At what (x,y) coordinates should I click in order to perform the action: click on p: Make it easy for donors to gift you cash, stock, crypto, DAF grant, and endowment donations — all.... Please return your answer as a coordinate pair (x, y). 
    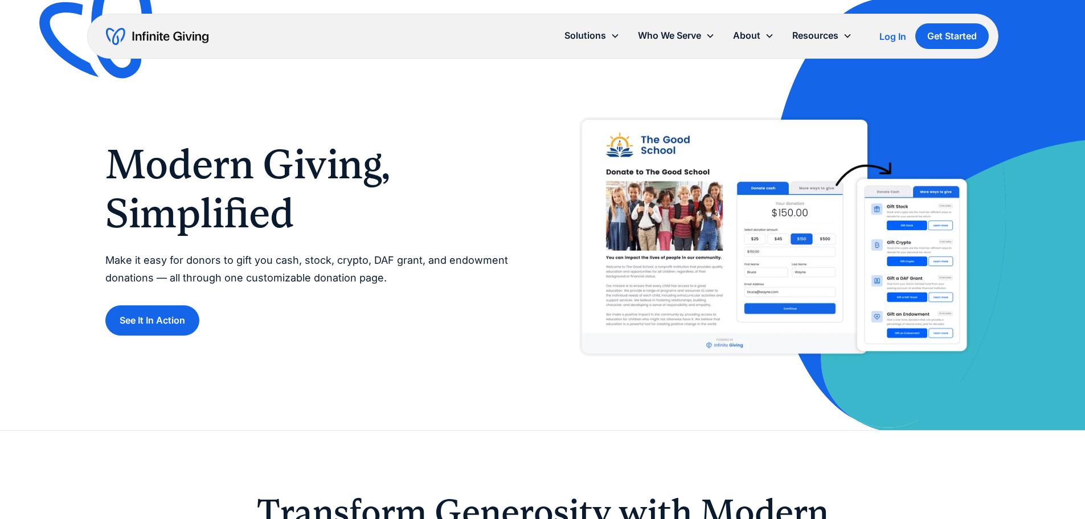
    Looking at the image, I should click on (313, 269).